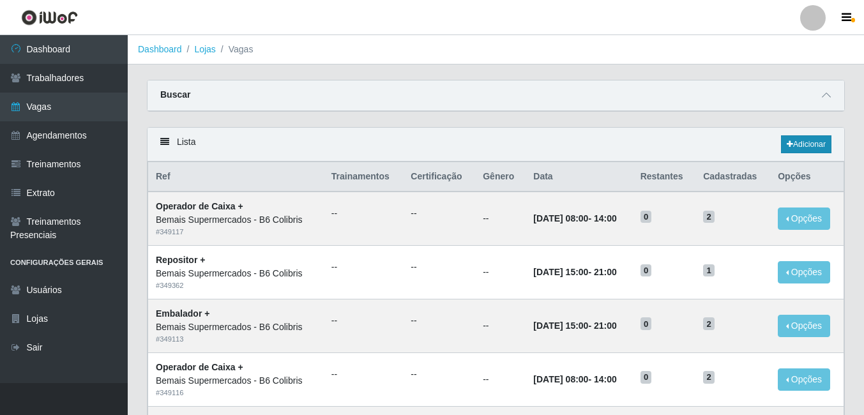 Image resolution: width=864 pixels, height=415 pixels. I want to click on th: Cadastradas, so click(732, 177).